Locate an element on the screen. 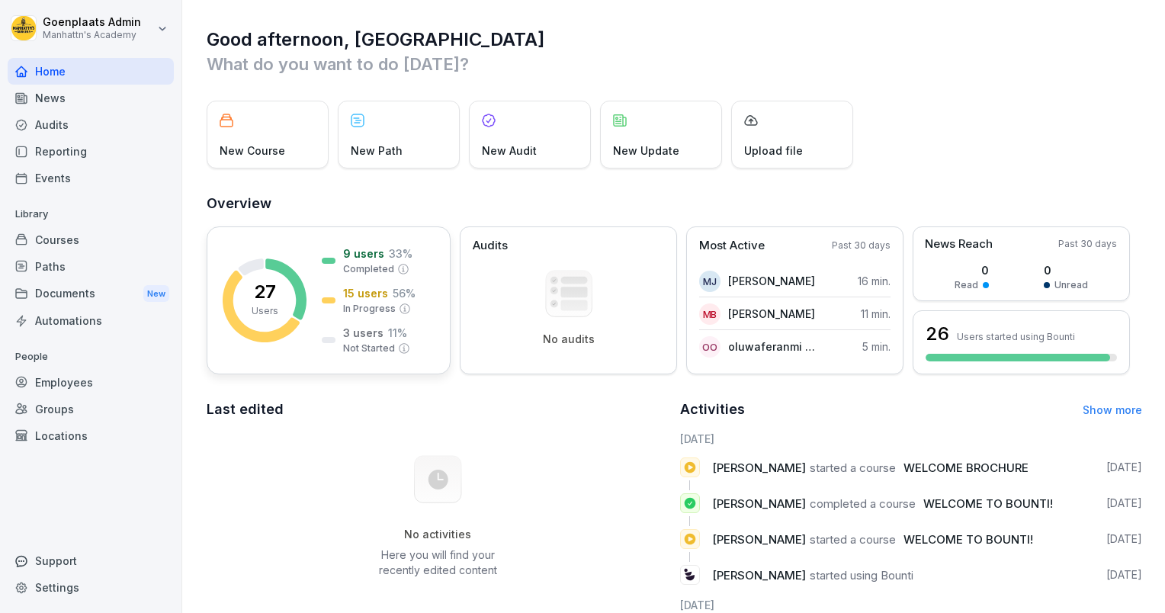  a: News is located at coordinates (91, 98).